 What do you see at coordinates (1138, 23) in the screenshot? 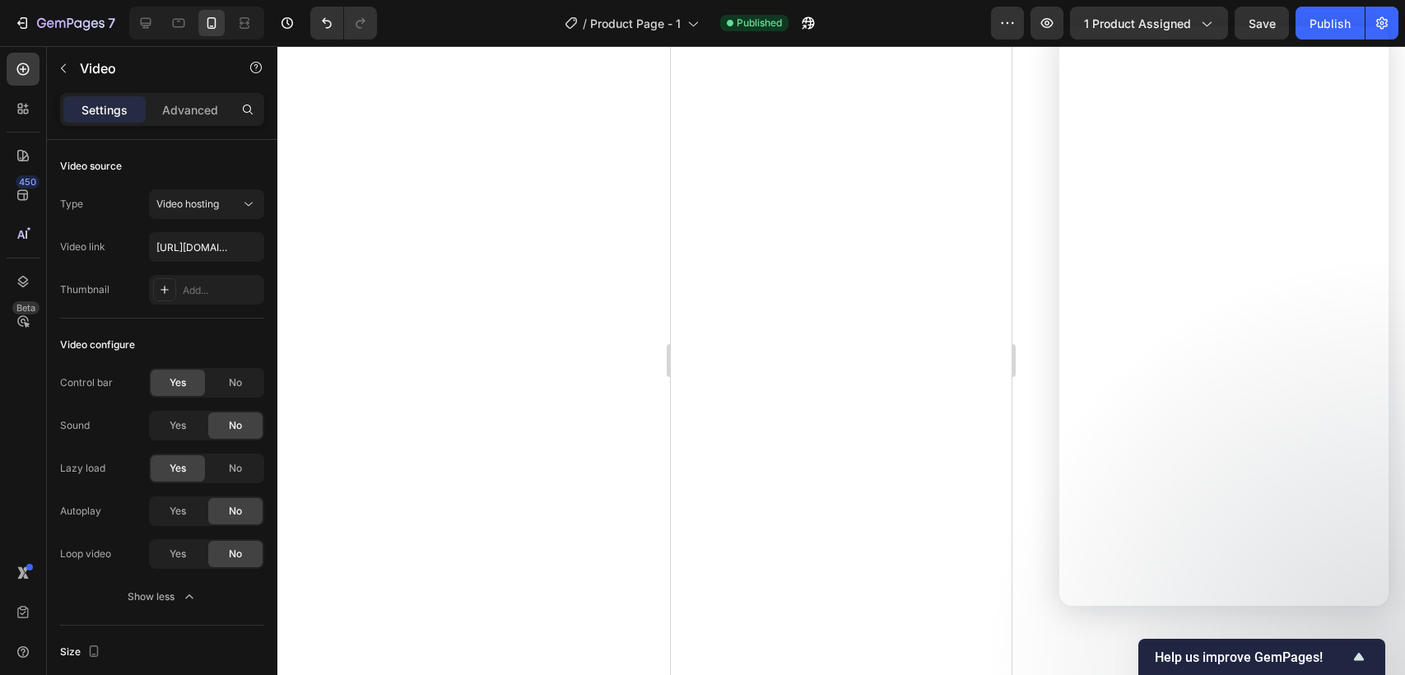
I see `span: 1 product assigned` at bounding box center [1138, 23].